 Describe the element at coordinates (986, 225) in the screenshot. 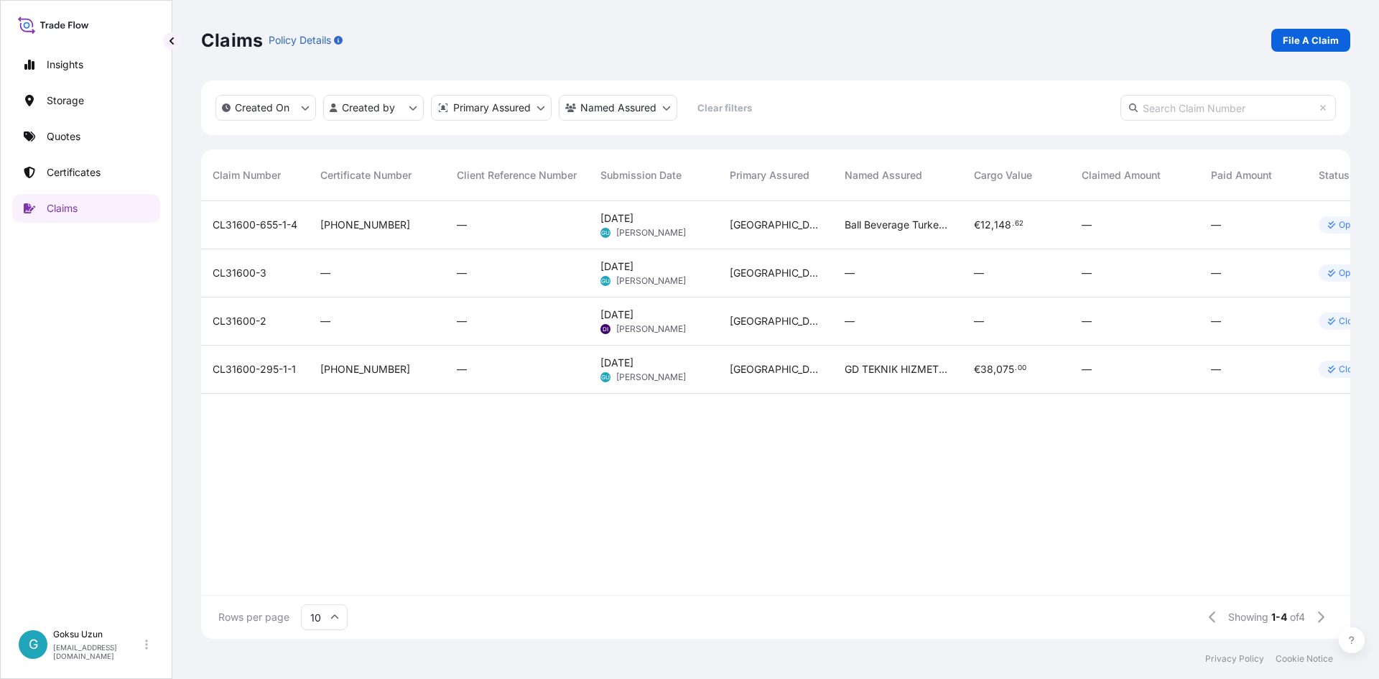

I see `span: 12` at that location.